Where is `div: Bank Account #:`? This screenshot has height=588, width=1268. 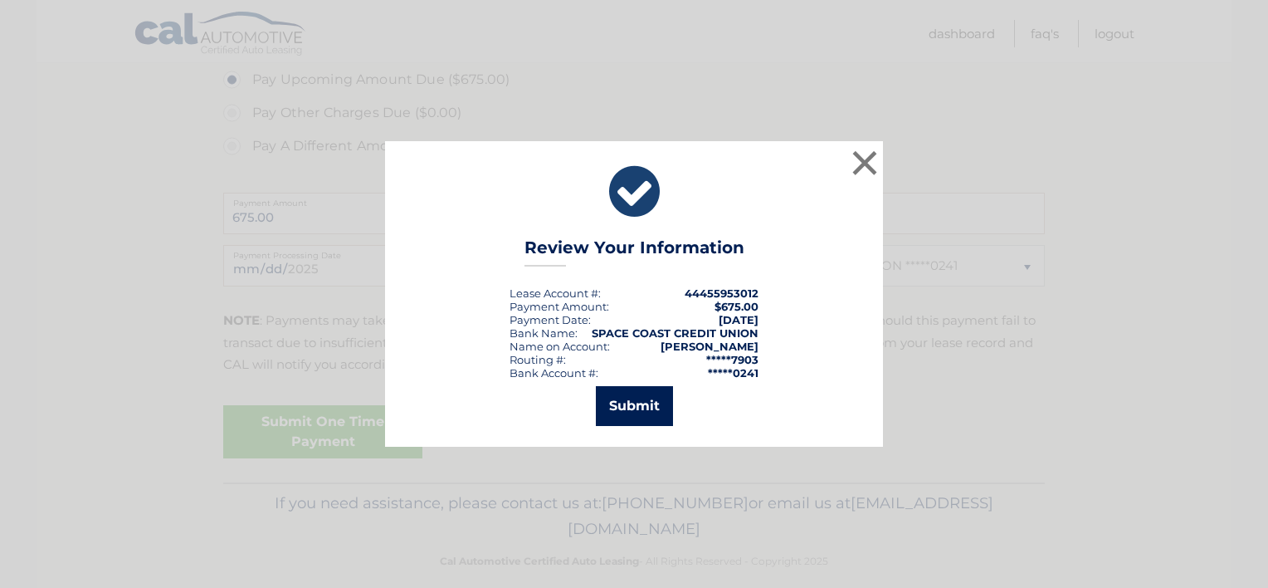
div: Bank Account #: is located at coordinates (554, 373).